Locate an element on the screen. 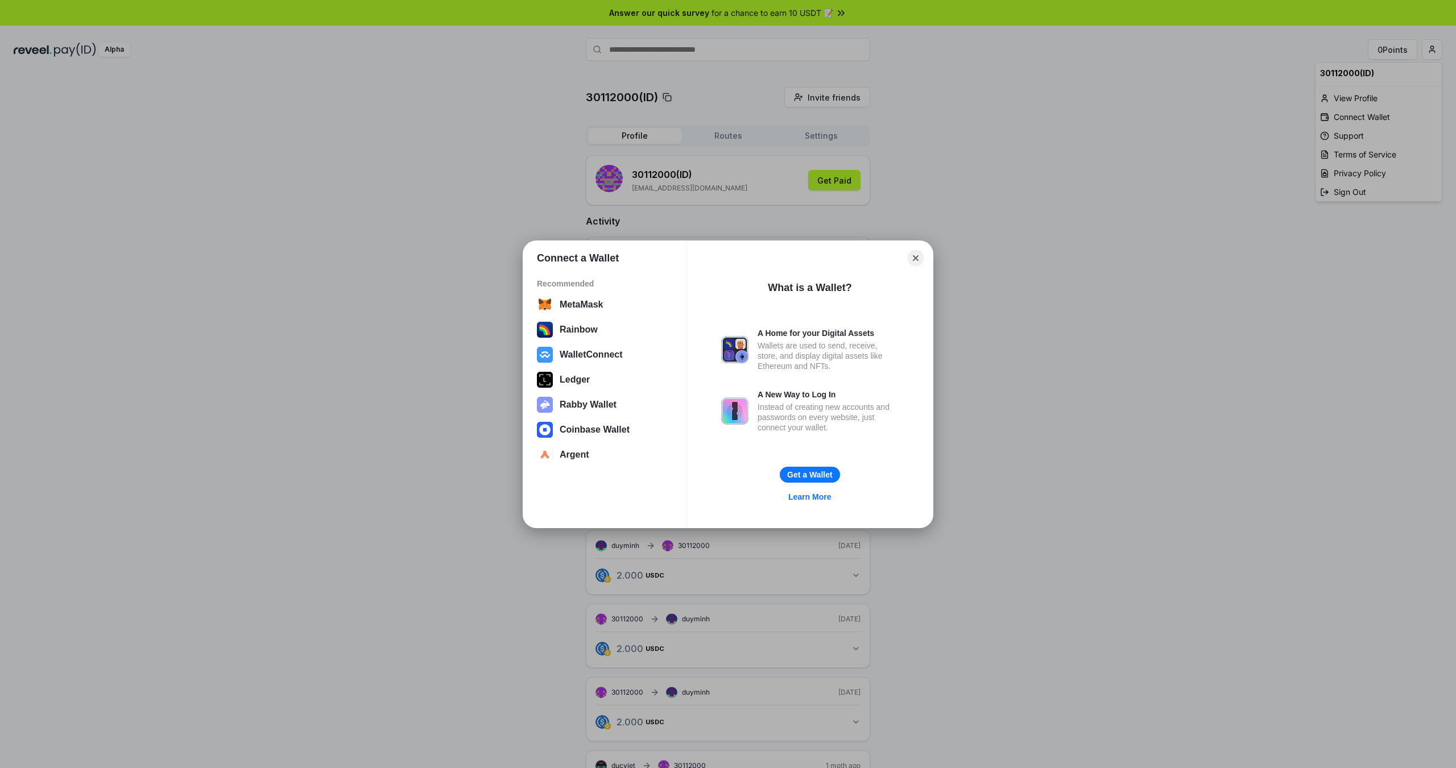  h1: Connect a Wallet is located at coordinates (578, 258).